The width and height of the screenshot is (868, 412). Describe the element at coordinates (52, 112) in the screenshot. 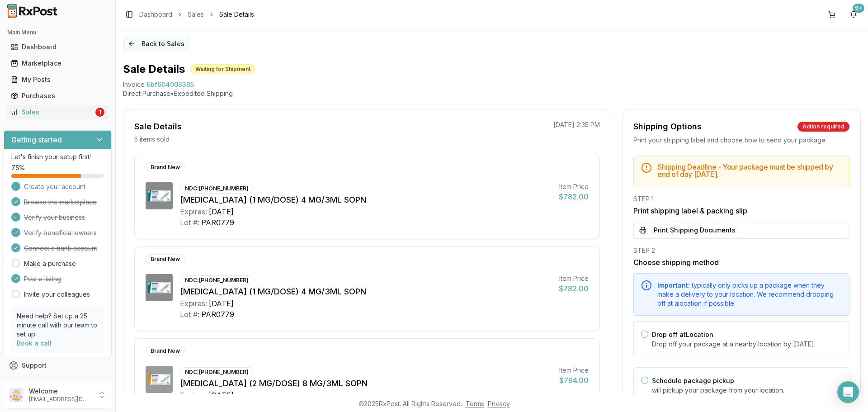

I see `div: Sales` at that location.